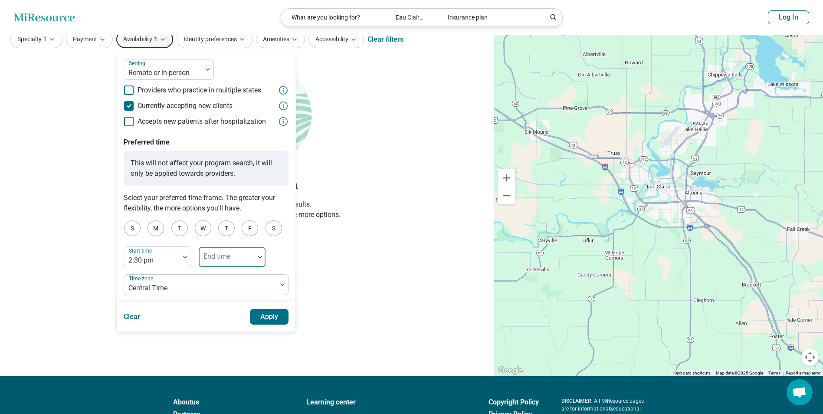  I want to click on p: Sorry, your search didn’t return any results. Try removing filters or changing location to see mo..., so click(247, 209).